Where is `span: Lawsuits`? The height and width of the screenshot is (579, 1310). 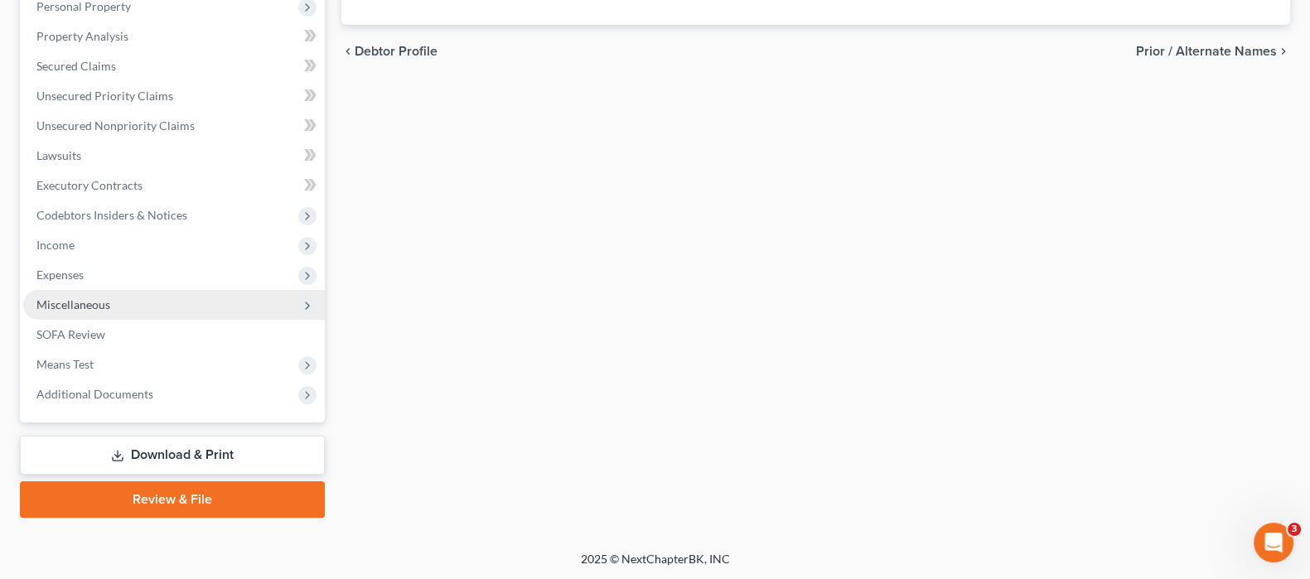
span: Lawsuits is located at coordinates (59, 155).